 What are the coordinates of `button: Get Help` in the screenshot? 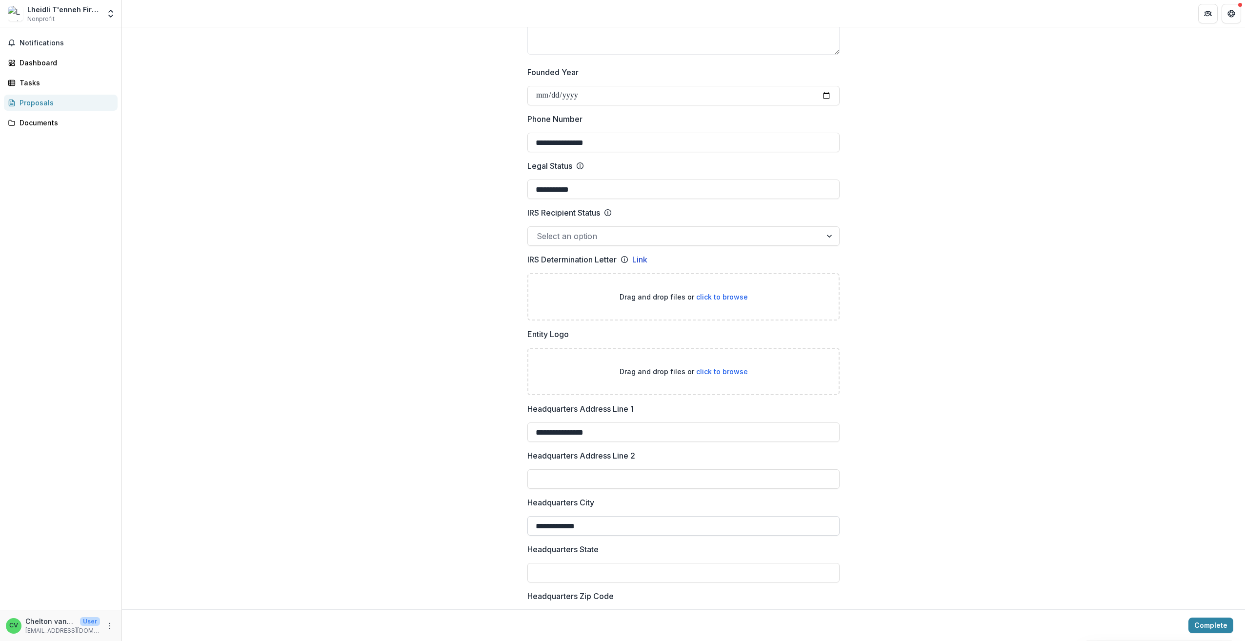 It's located at (1231, 14).